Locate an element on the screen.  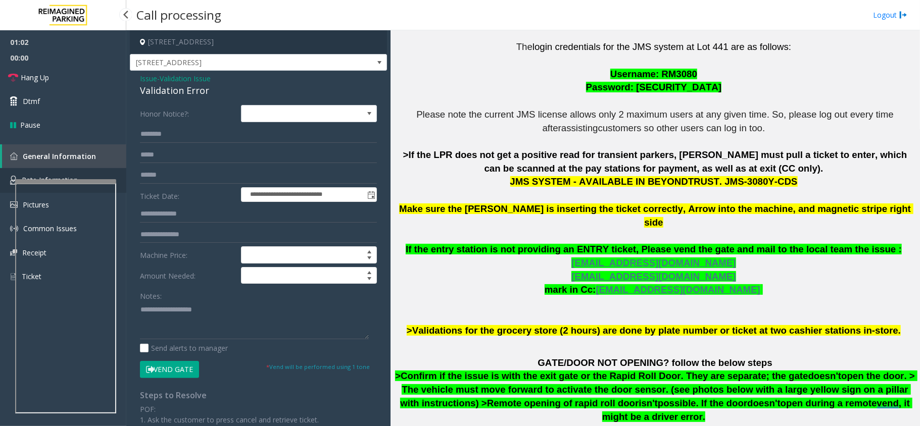
small: Vend will be performed using 1 tone is located at coordinates (318, 367).